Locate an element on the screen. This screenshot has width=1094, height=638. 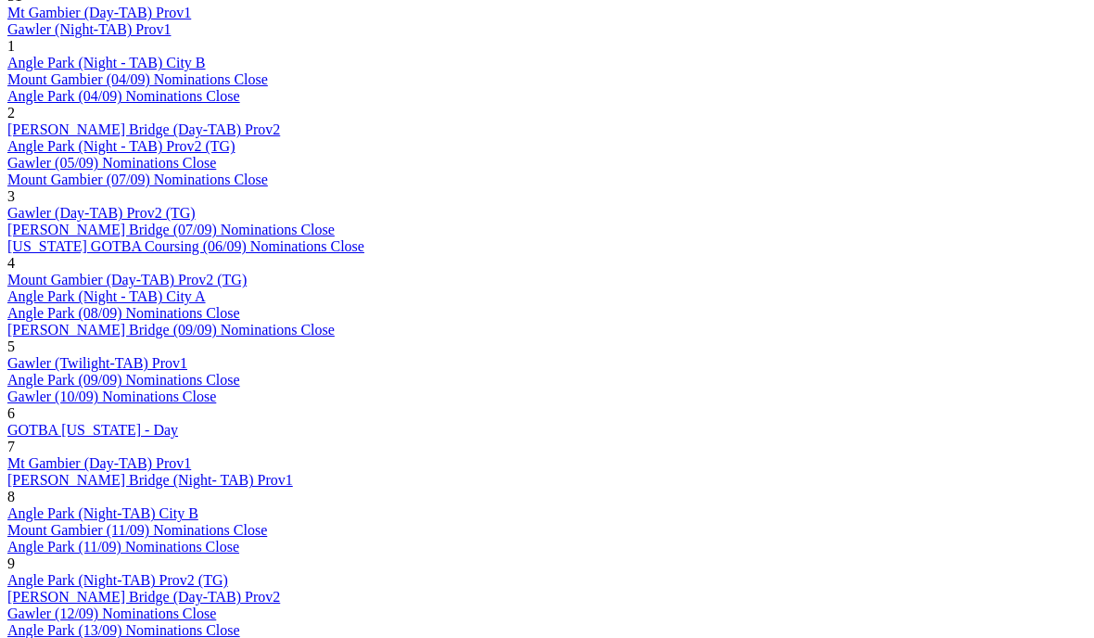
a: Angle Park (09/09) Nominations Close is located at coordinates (123, 379).